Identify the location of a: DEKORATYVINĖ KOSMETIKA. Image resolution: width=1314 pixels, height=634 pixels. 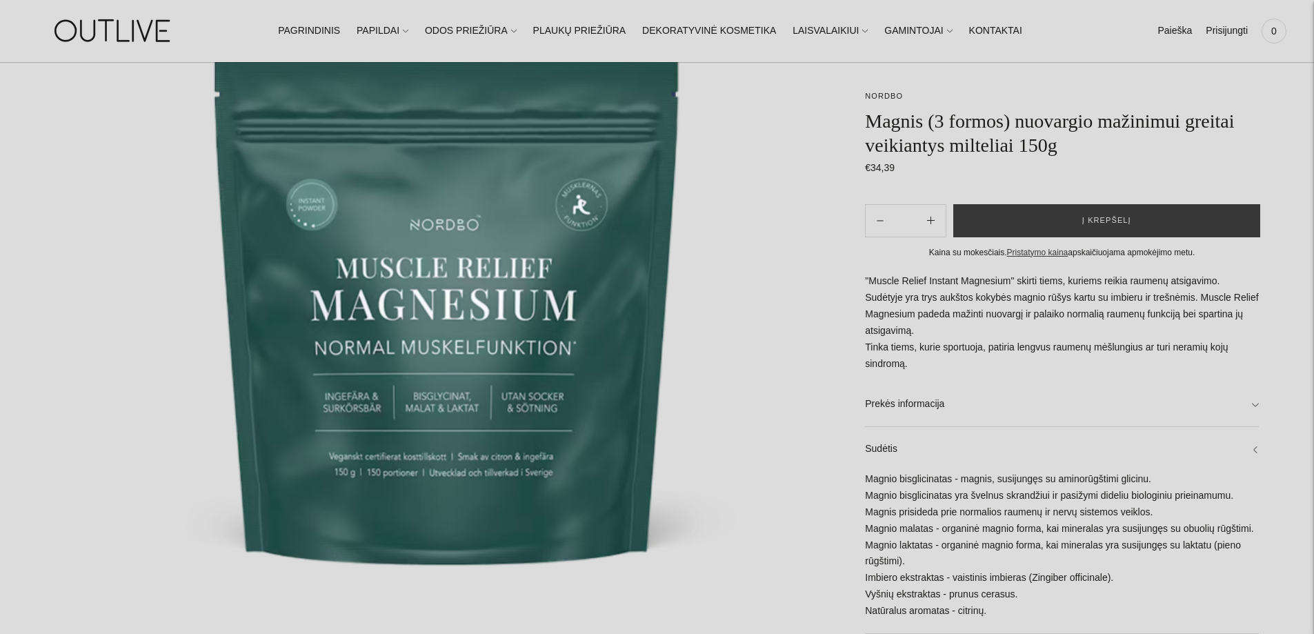
(709, 31).